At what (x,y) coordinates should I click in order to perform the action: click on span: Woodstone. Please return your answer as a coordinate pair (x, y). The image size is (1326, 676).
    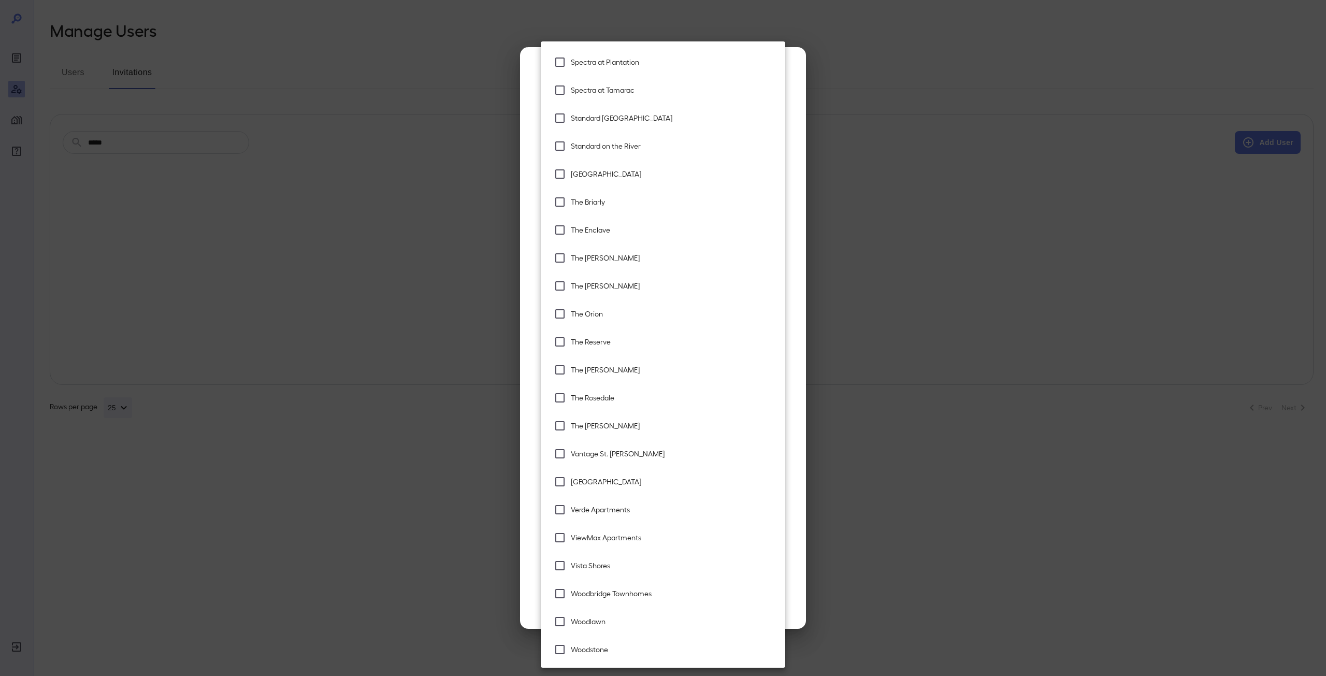
    Looking at the image, I should click on (674, 650).